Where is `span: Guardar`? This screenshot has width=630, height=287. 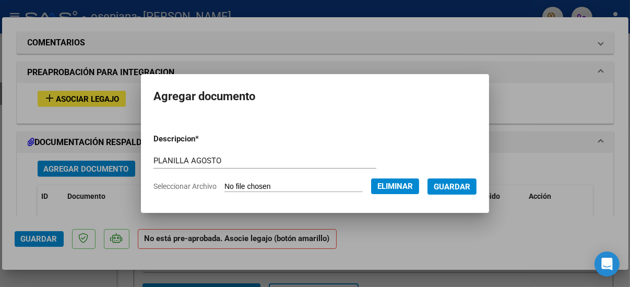 span: Guardar is located at coordinates (452, 187).